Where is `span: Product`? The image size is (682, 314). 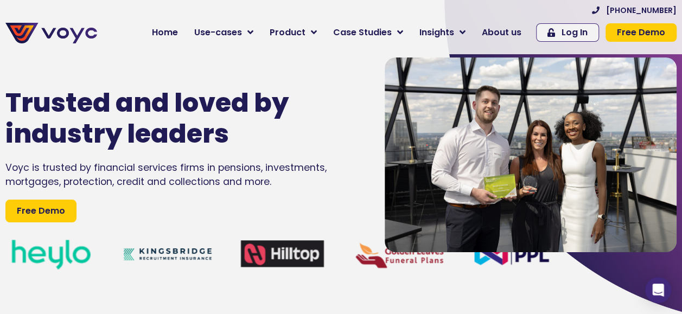
span: Product is located at coordinates (288, 33).